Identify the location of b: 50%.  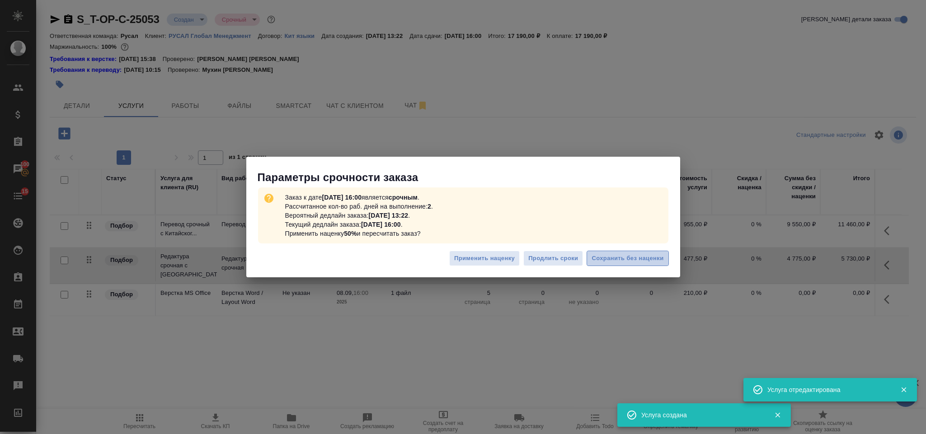
(350, 234).